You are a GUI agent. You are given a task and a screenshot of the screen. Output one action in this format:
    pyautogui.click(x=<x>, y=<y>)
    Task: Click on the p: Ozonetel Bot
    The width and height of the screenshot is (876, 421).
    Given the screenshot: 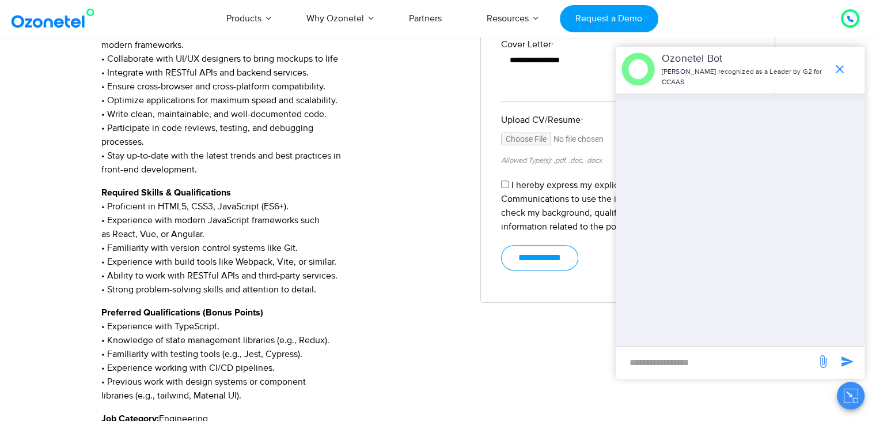 What is the action you would take?
    pyautogui.click(x=744, y=59)
    